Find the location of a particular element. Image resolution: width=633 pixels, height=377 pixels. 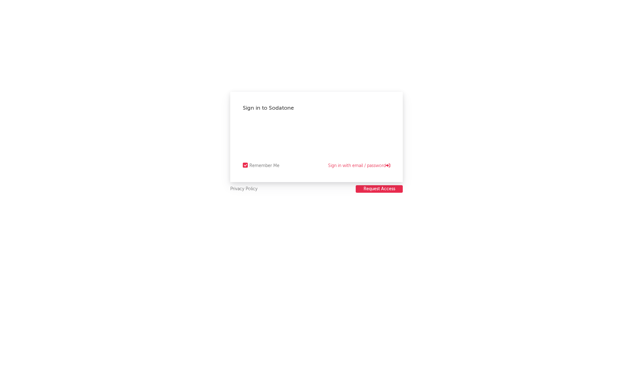

div: Remember Me is located at coordinates (264, 166).